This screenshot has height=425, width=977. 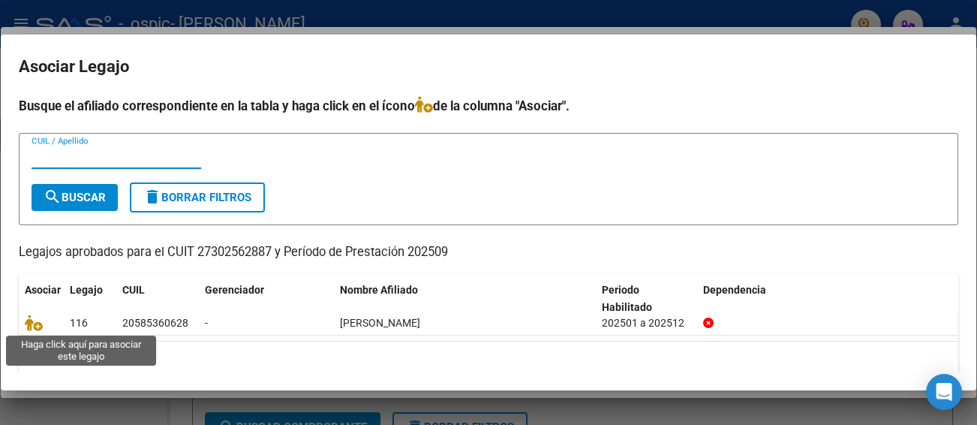 I want to click on span: Buscar, so click(x=74, y=197).